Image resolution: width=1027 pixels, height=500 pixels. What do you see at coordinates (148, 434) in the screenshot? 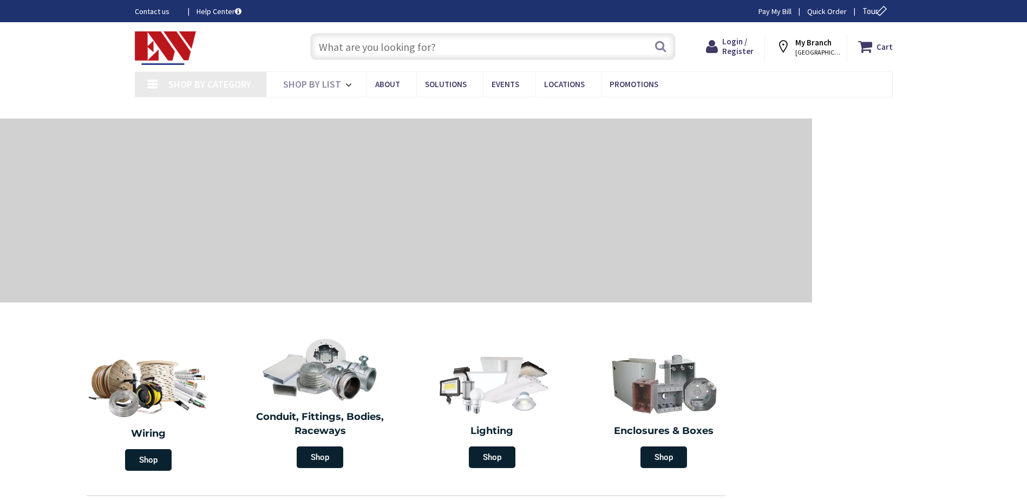
I see `h2: Wiring` at bounding box center [148, 434].